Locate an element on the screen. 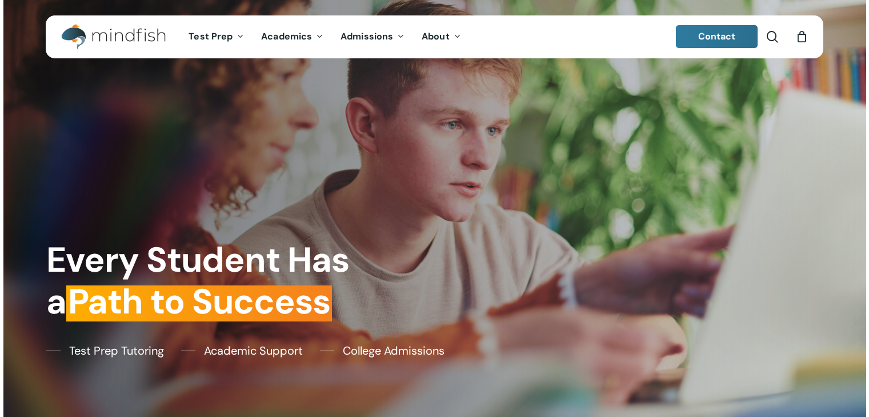 Image resolution: width=869 pixels, height=417 pixels. span: College Admissions is located at coordinates (394, 350).